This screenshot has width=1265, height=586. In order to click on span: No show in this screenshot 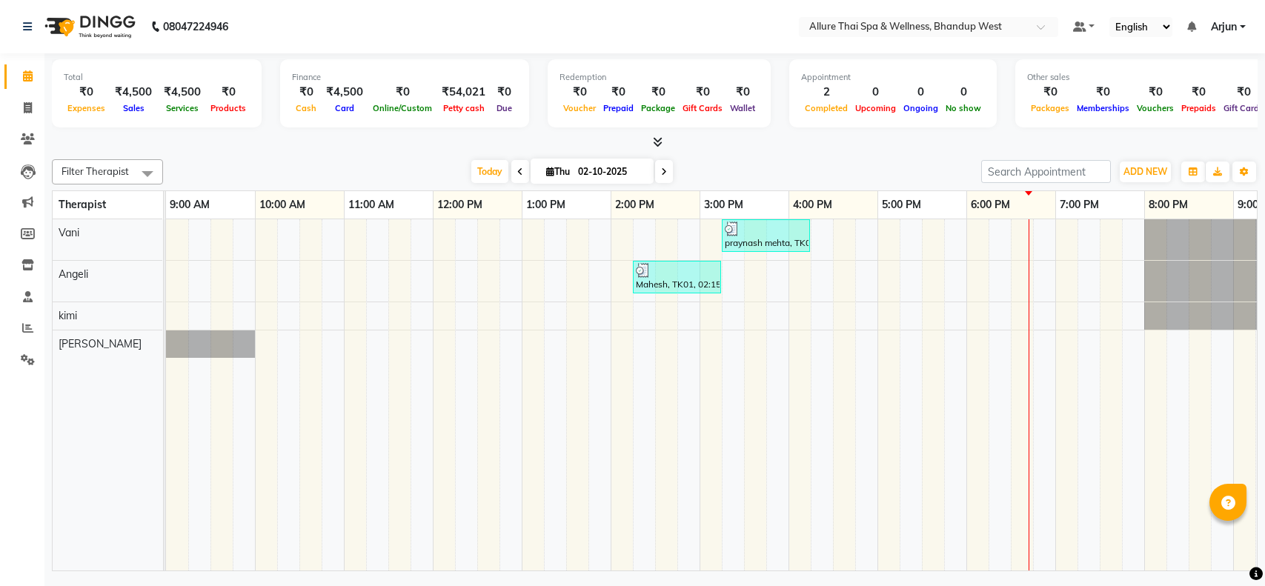, I will do `click(964, 108)`.